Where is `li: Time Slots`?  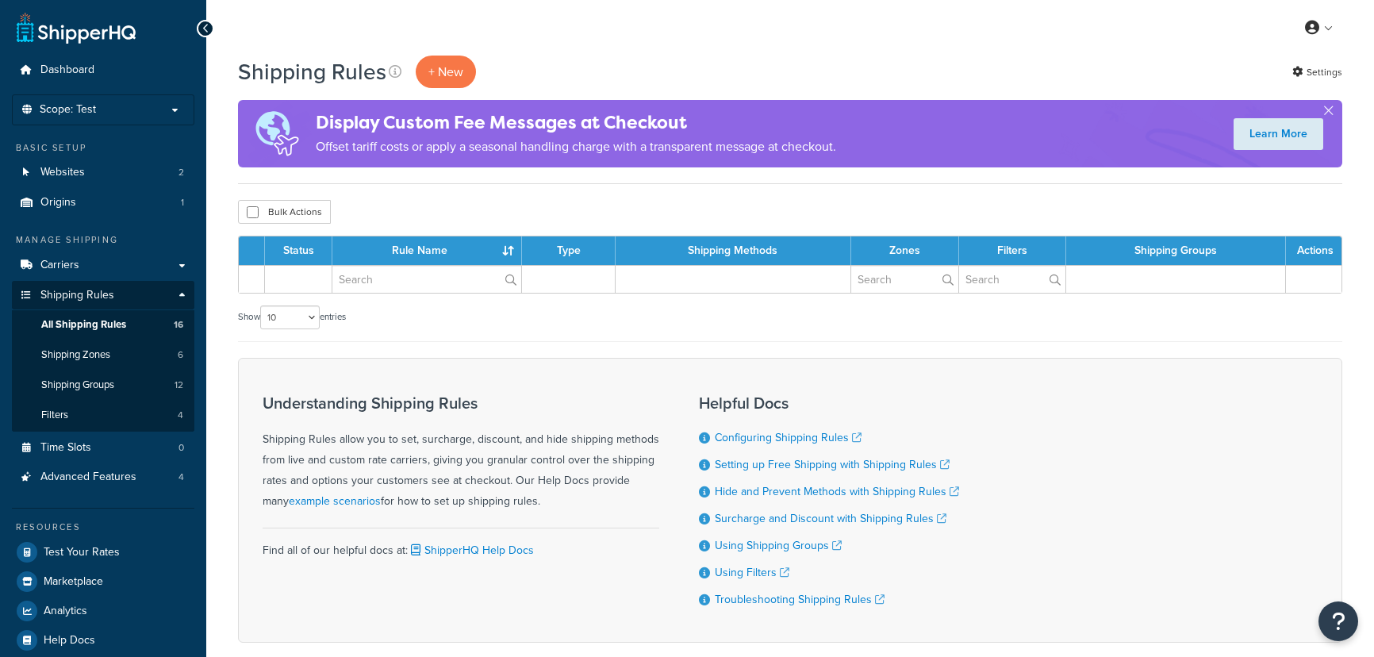 li: Time Slots is located at coordinates (103, 447).